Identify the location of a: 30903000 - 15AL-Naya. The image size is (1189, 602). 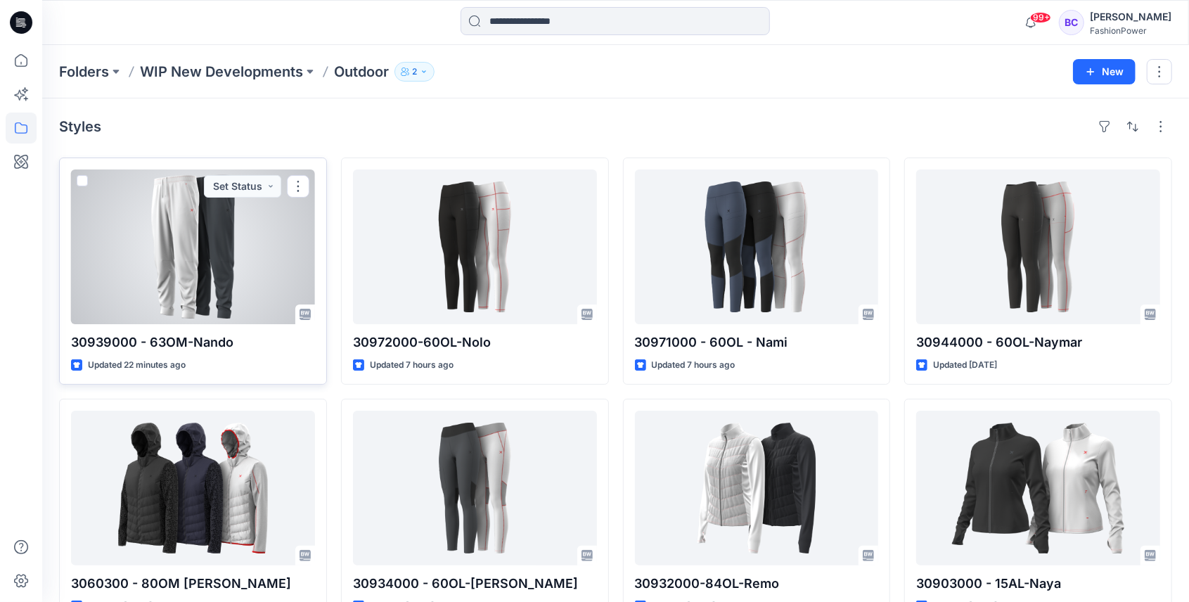
(1038, 488).